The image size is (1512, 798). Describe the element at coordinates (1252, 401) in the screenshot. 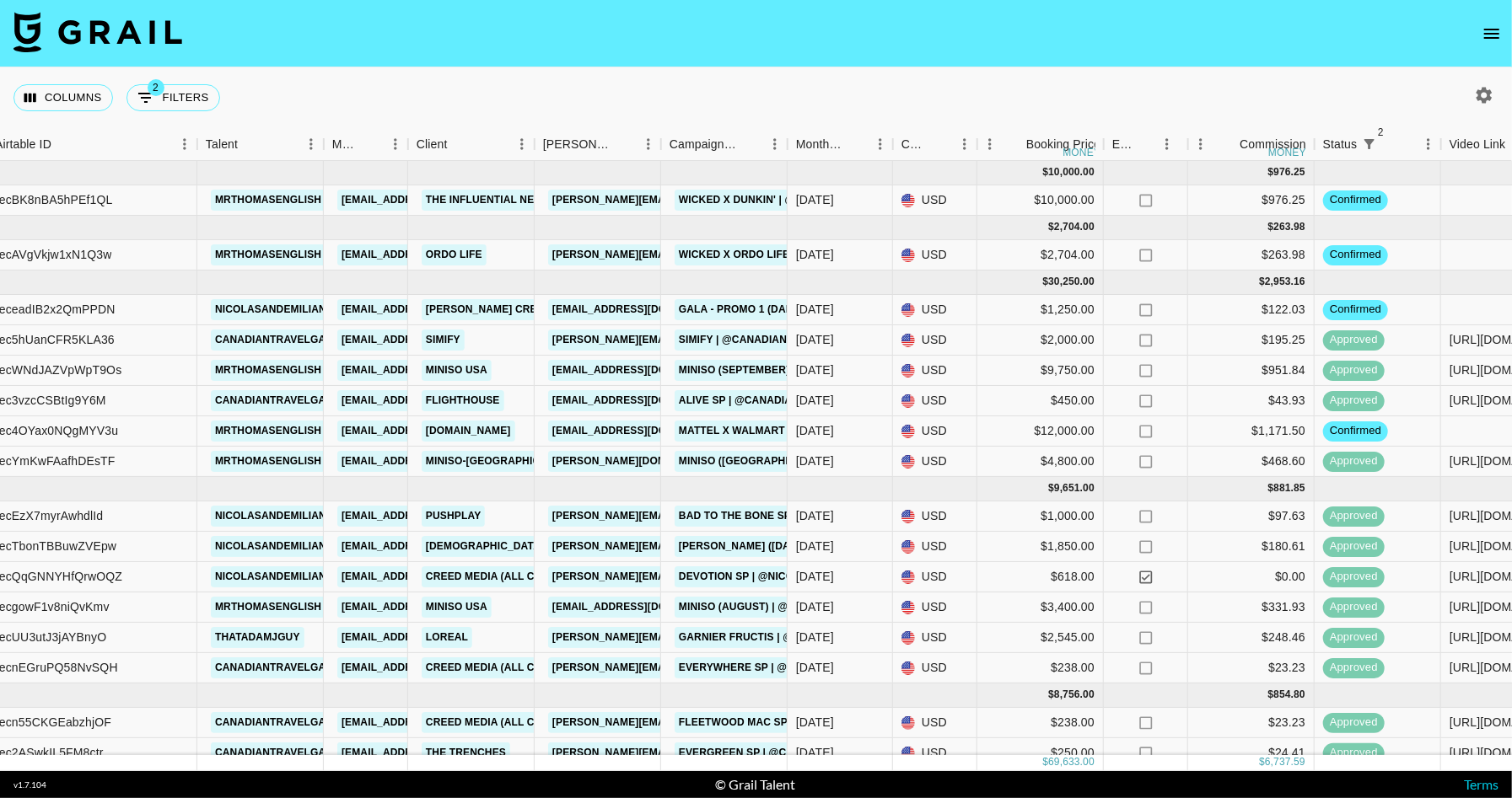

I see `div: $43.93` at that location.